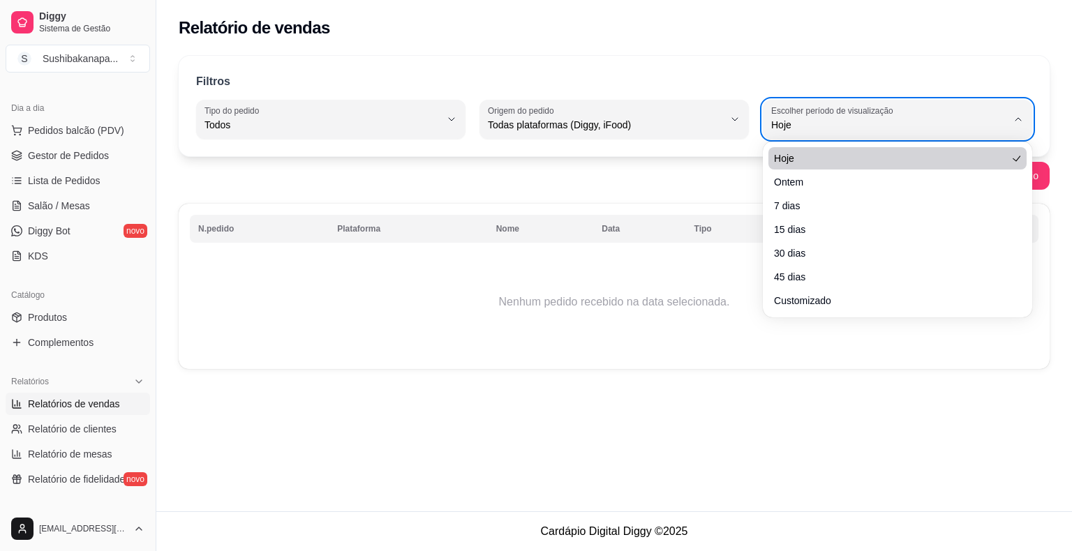 The height and width of the screenshot is (551, 1072). What do you see at coordinates (891, 277) in the screenshot?
I see `span: 45 dias` at bounding box center [891, 277].